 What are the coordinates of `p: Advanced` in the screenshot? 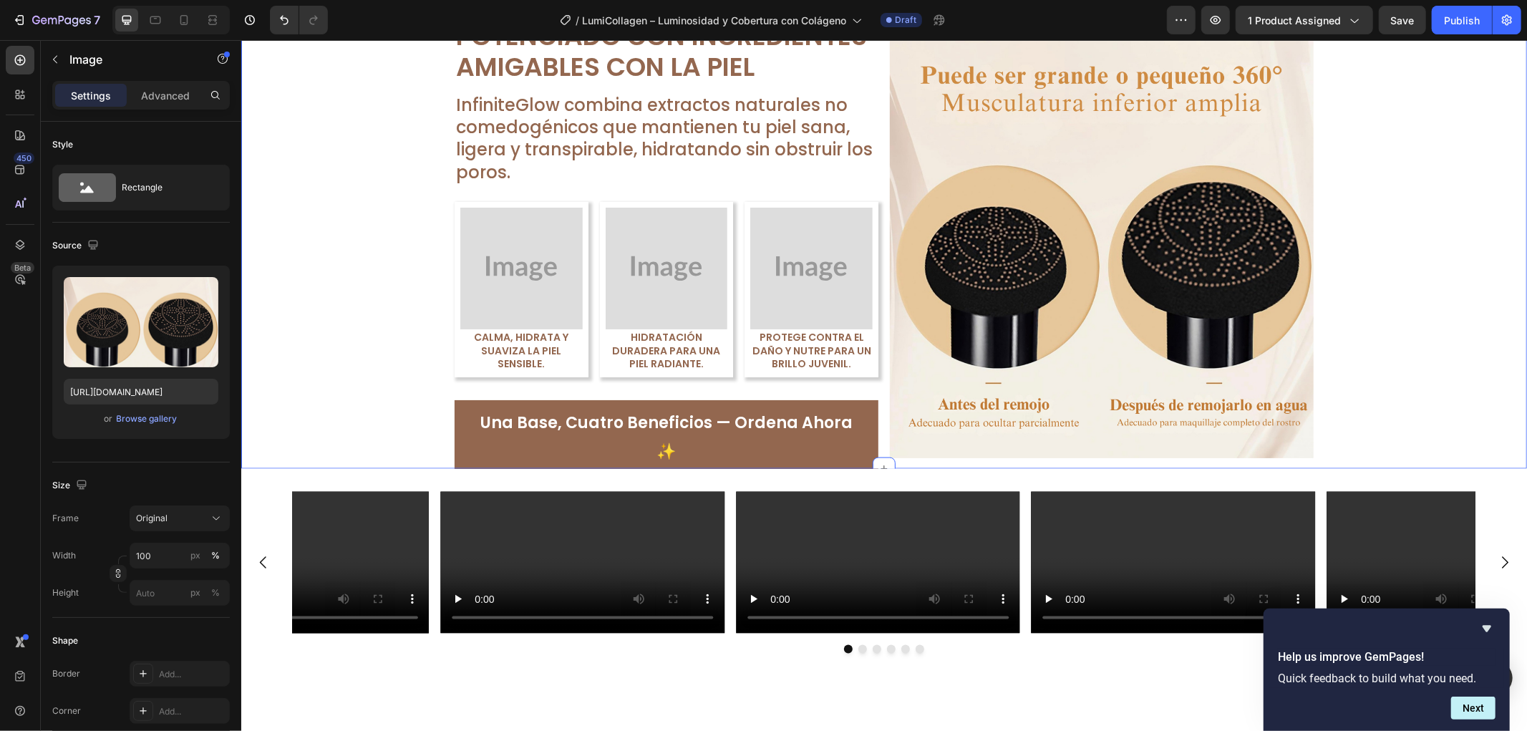 It's located at (165, 95).